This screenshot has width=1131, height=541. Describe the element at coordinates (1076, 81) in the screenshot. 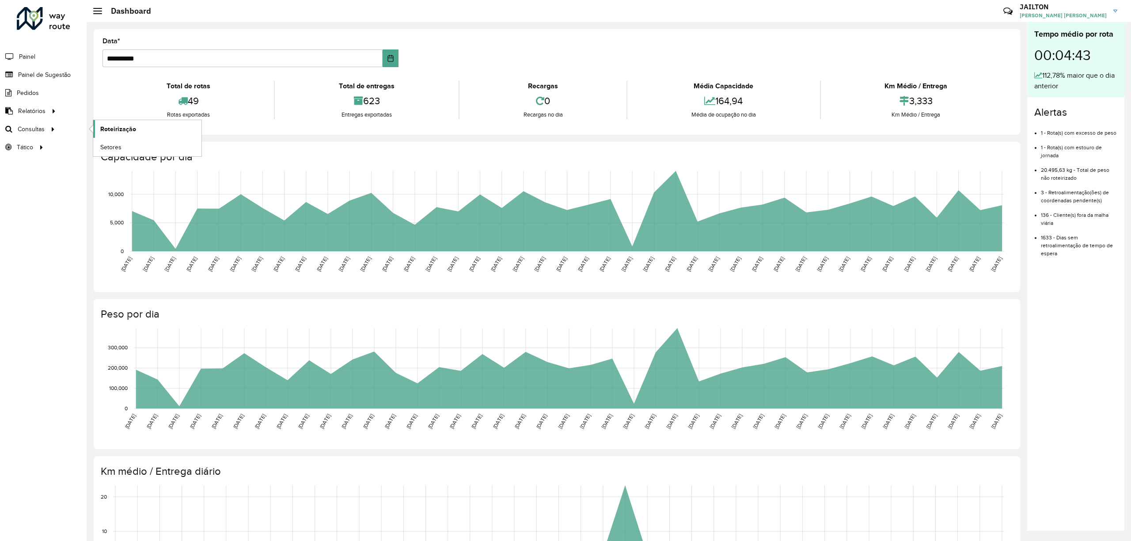

I see `div: 112,78% maior que o dia anterior` at that location.